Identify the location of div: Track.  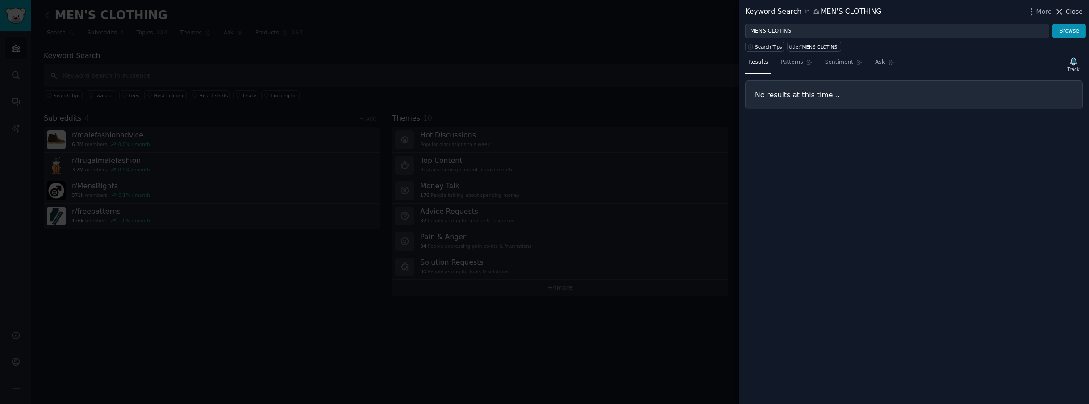
(1073, 69).